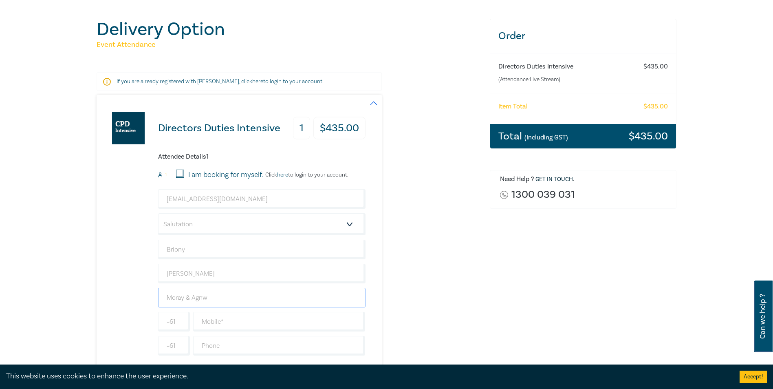 This screenshot has height=389, width=773. I want to click on input: Company, so click(262, 298).